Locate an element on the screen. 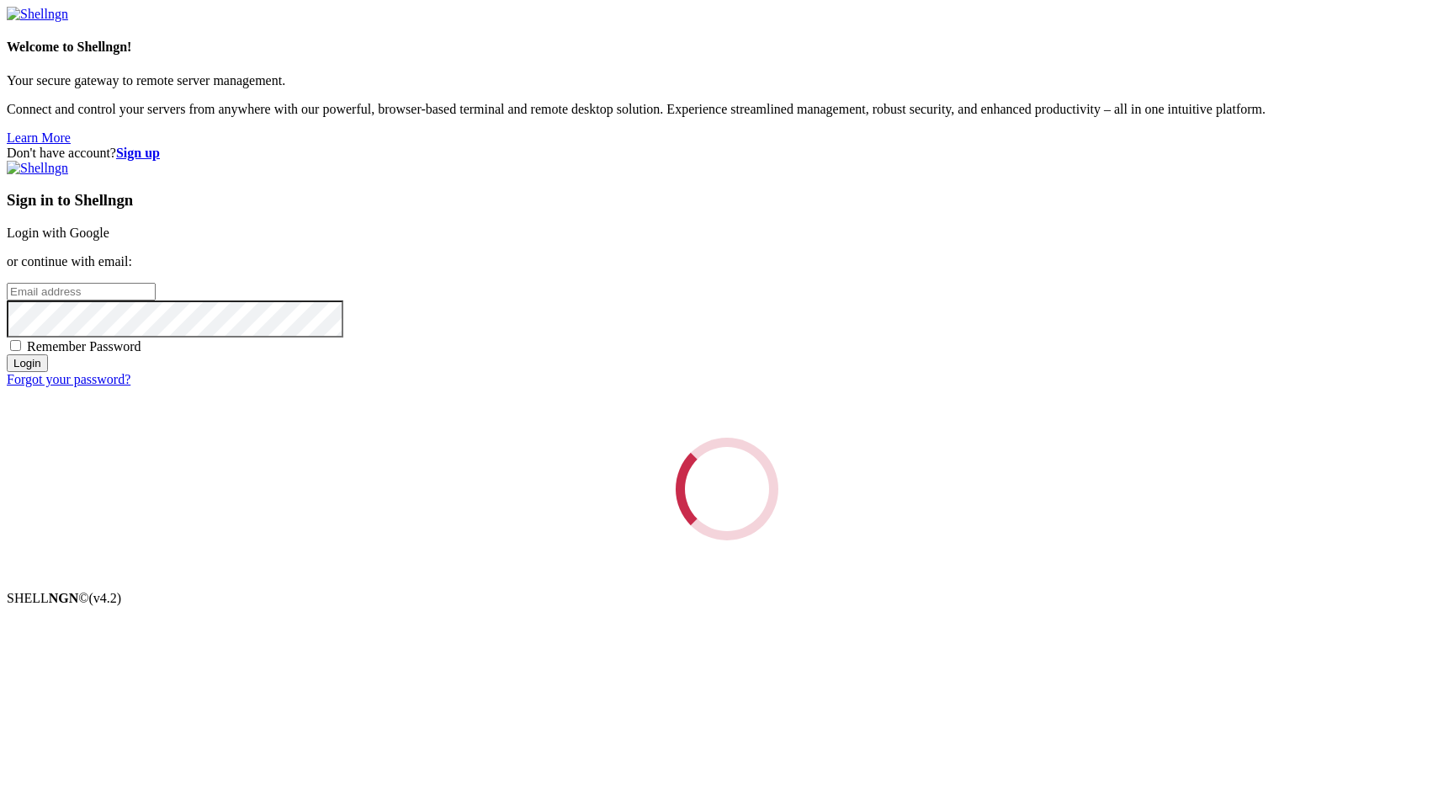 The image size is (1454, 787). a: Login with Google is located at coordinates (58, 232).